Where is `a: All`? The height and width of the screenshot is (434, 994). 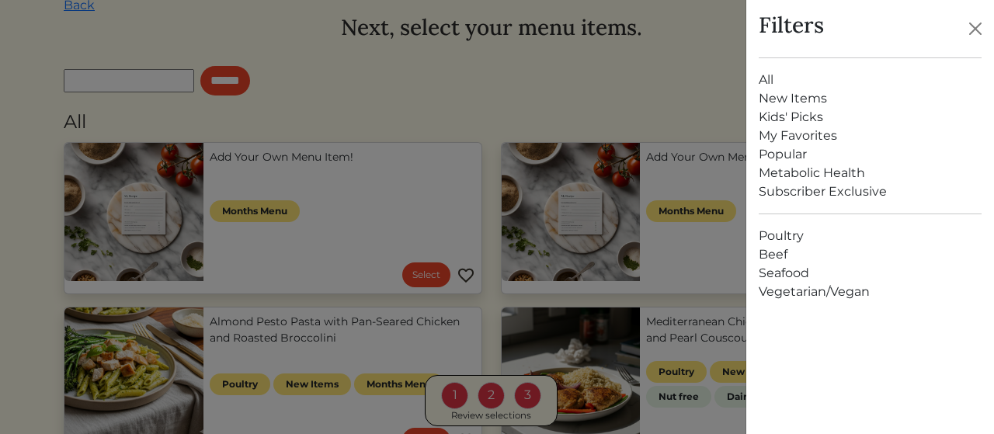
a: All is located at coordinates (870, 80).